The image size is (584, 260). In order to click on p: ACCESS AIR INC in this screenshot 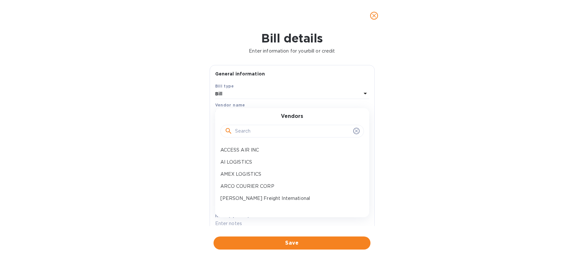, I will do `click(289, 150)`.